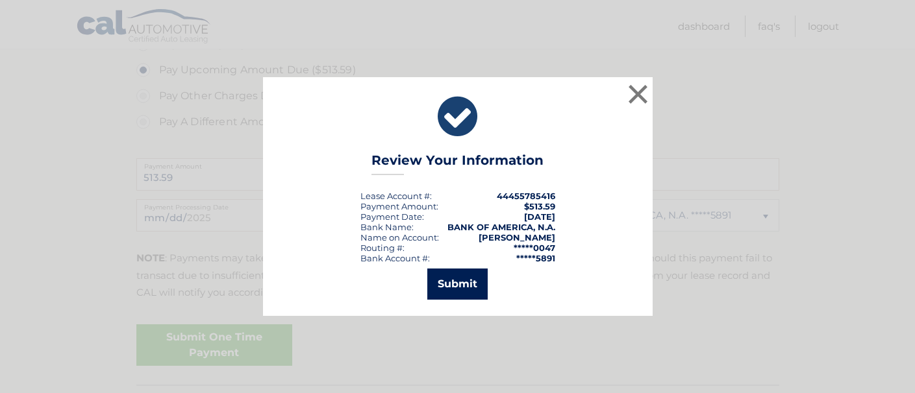 The image size is (915, 393). What do you see at coordinates (395, 258) in the screenshot?
I see `div: Bank Account #:` at bounding box center [395, 258].